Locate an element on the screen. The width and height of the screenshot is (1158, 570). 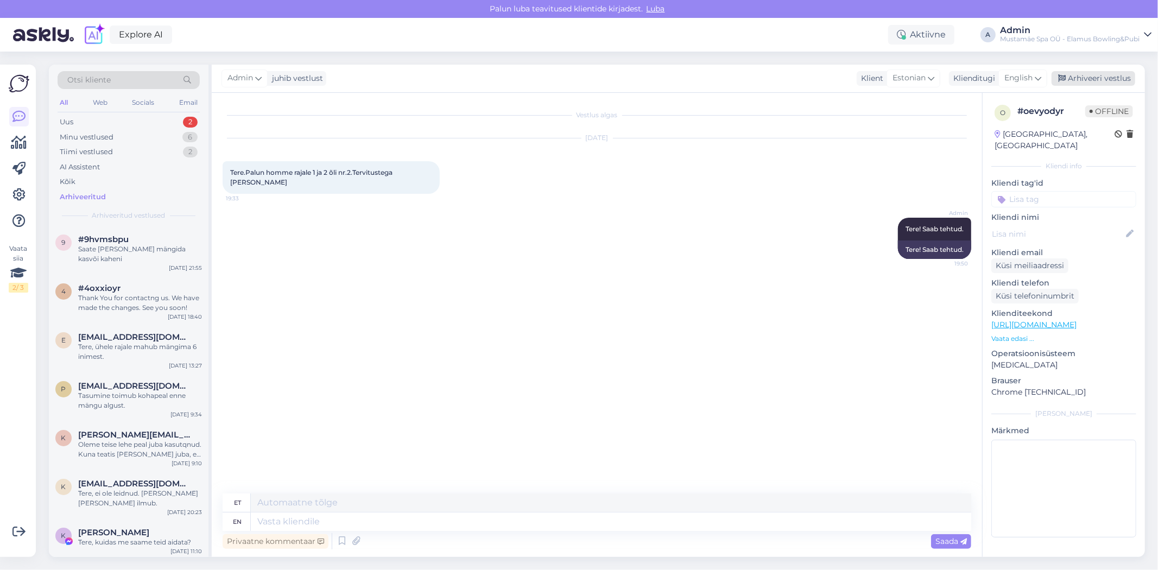
span: K is located at coordinates (64, 535).